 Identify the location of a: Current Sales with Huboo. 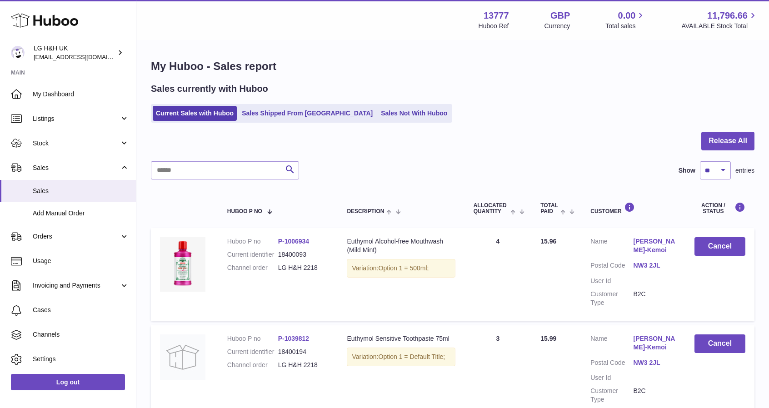
(195, 113).